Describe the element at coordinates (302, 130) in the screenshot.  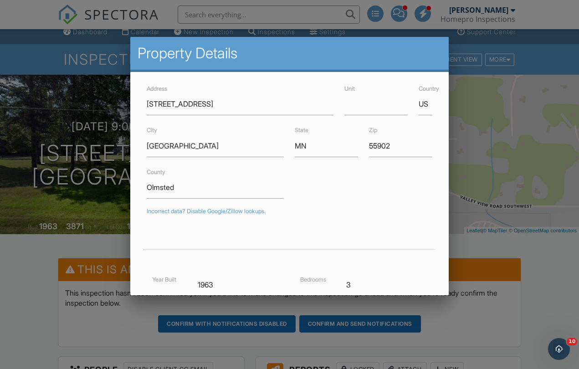
I see `label: State` at that location.